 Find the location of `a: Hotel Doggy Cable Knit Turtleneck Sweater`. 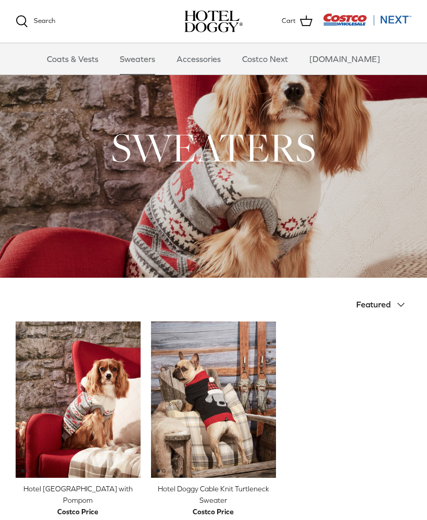

a: Hotel Doggy Cable Knit Turtleneck Sweater is located at coordinates (214, 399).